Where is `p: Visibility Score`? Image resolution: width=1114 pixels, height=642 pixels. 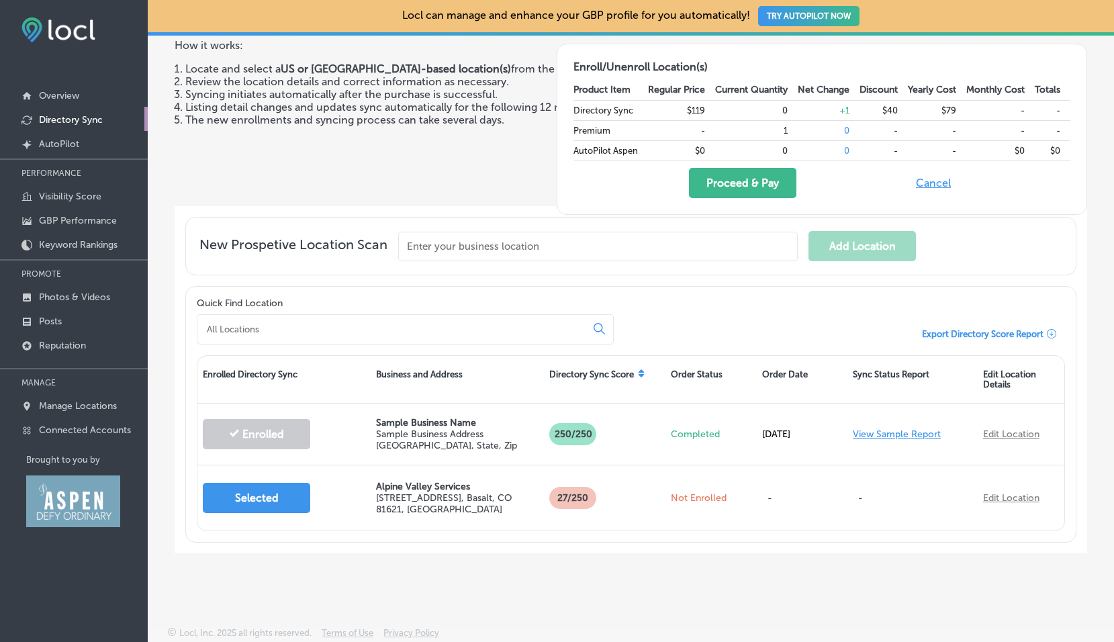 p: Visibility Score is located at coordinates (70, 196).